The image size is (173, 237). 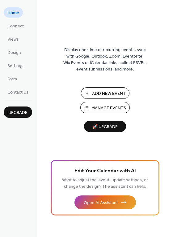 What do you see at coordinates (105, 108) in the screenshot?
I see `button: Manage Events` at bounding box center [105, 108].